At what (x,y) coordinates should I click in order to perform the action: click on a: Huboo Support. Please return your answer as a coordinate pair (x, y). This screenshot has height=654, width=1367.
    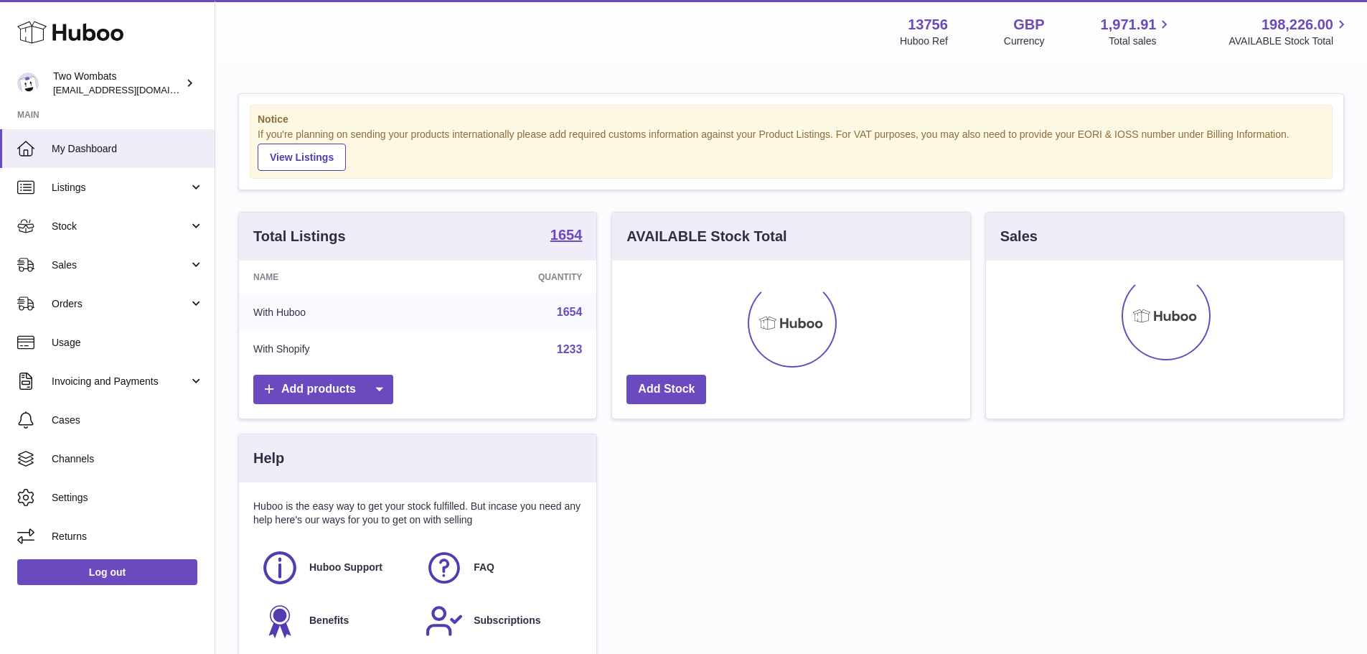
    Looking at the image, I should click on (335, 567).